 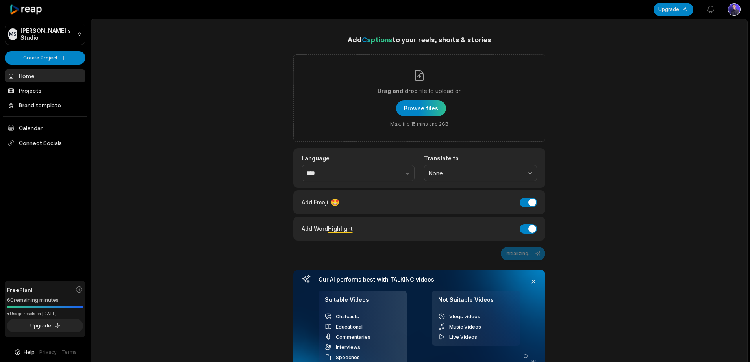 I want to click on a: Projects, so click(x=45, y=90).